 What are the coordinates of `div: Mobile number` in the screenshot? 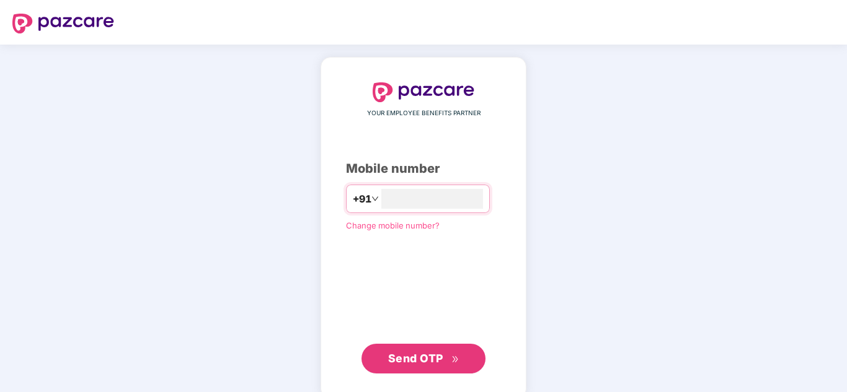 It's located at (423, 169).